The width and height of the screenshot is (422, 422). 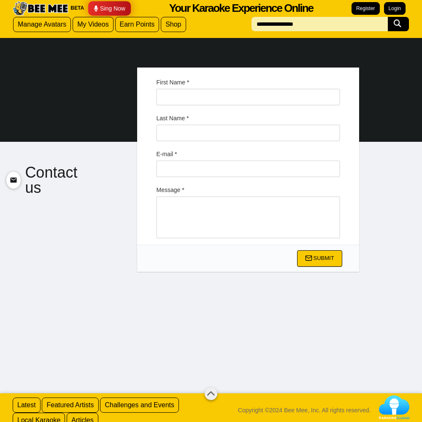 I want to click on label: First Name *, so click(x=248, y=82).